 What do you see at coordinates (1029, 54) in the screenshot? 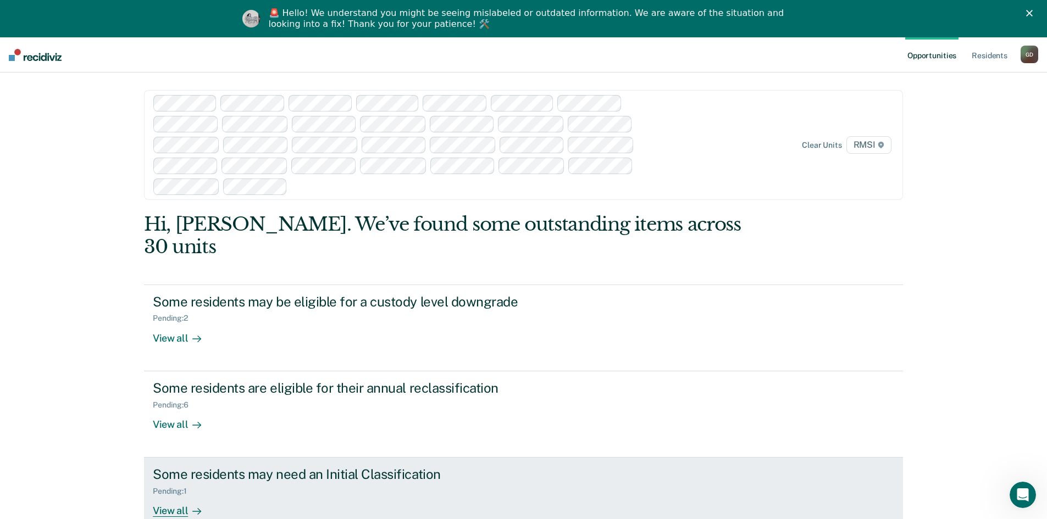
I see `div: G D` at bounding box center [1029, 54].